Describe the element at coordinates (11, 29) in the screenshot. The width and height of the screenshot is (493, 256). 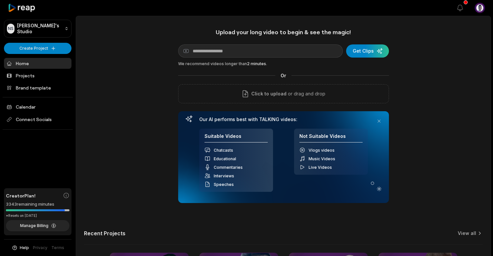
I see `div: NS` at that location.